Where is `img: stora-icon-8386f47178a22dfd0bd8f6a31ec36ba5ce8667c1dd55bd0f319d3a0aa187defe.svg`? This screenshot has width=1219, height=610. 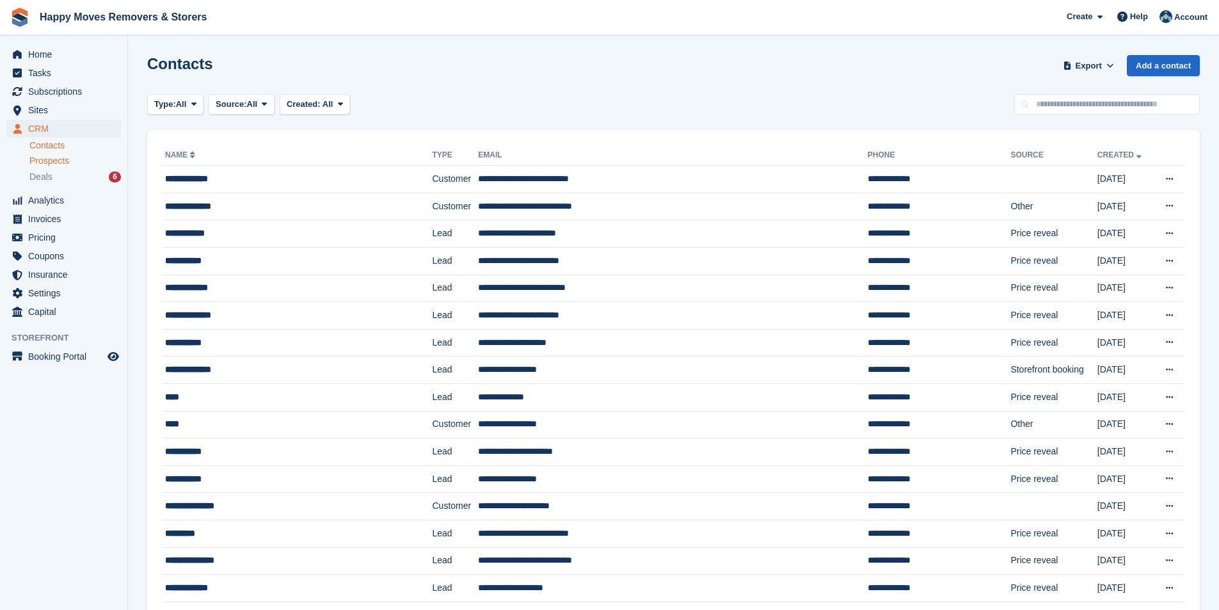
img: stora-icon-8386f47178a22dfd0bd8f6a31ec36ba5ce8667c1dd55bd0f319d3a0aa187defe.svg is located at coordinates (20, 17).